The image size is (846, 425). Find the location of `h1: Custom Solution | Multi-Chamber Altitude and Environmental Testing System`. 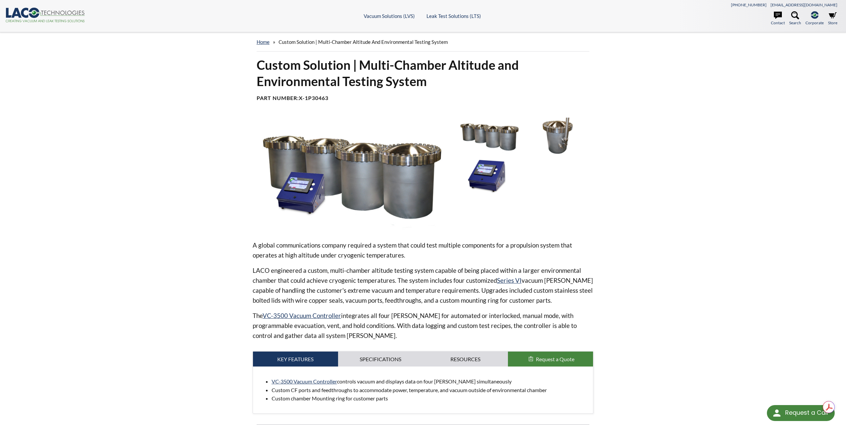

h1: Custom Solution | Multi-Chamber Altitude and Environmental Testing System is located at coordinates (423, 73).